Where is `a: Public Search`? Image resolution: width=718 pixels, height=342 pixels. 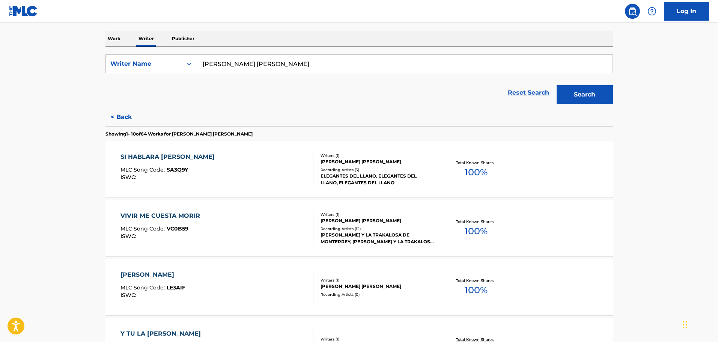 a: Public Search is located at coordinates (632, 11).